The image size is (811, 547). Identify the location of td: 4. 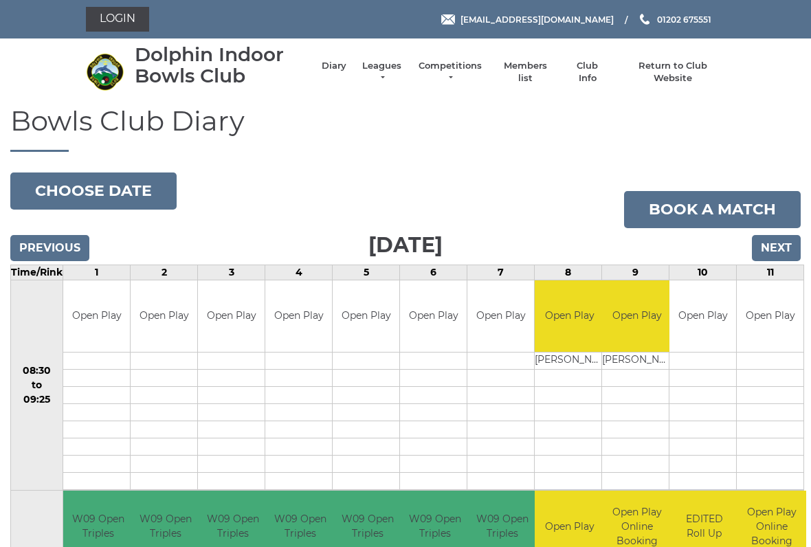
(299, 272).